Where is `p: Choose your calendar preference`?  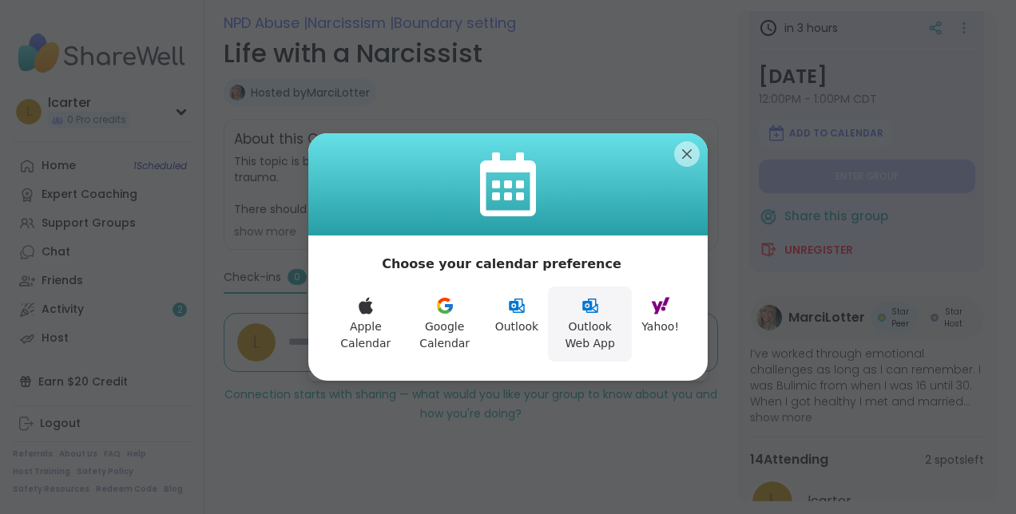
p: Choose your calendar preference is located at coordinates (501, 264).